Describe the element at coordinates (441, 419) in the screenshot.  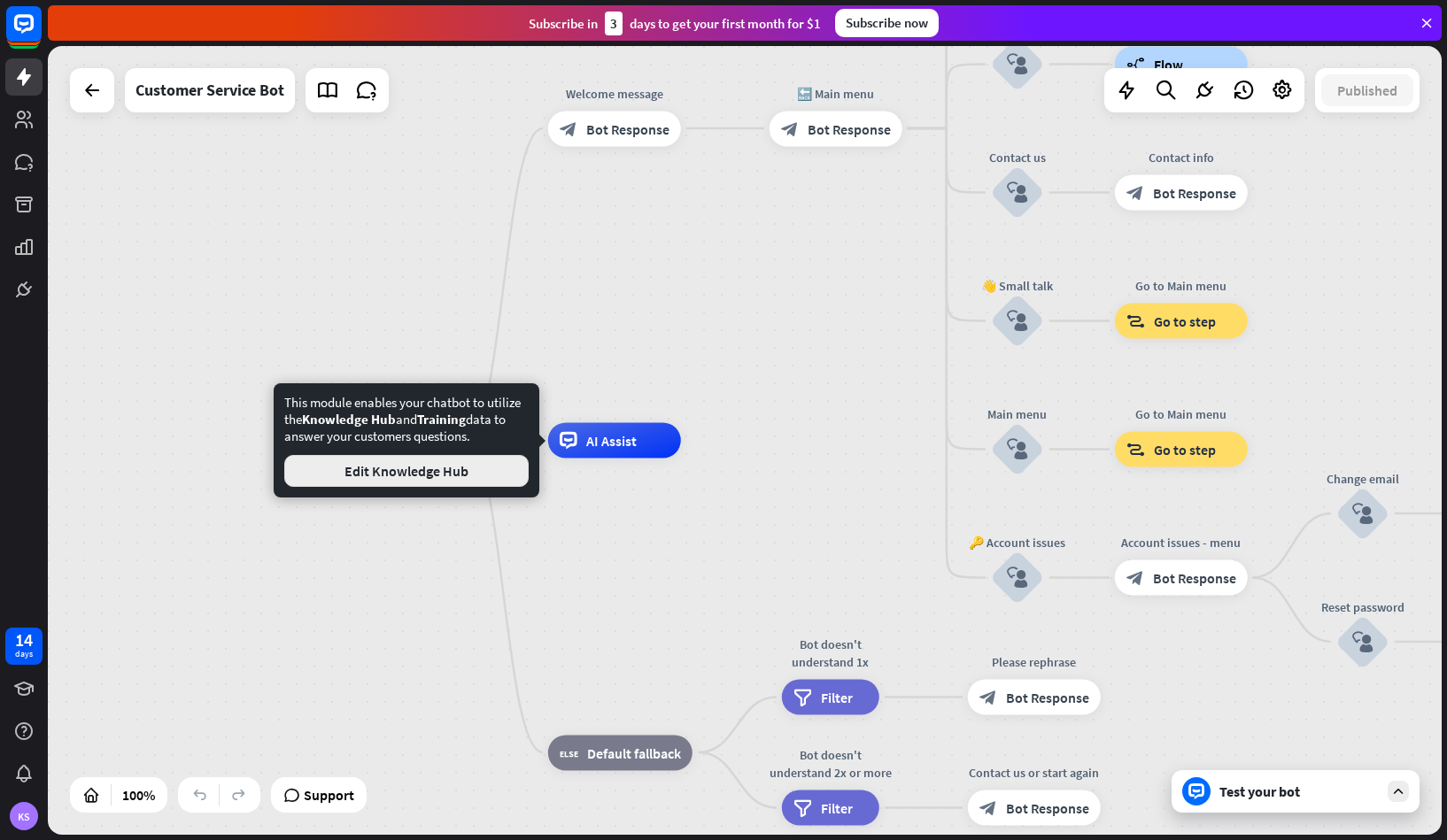
I see `span: Training` at that location.